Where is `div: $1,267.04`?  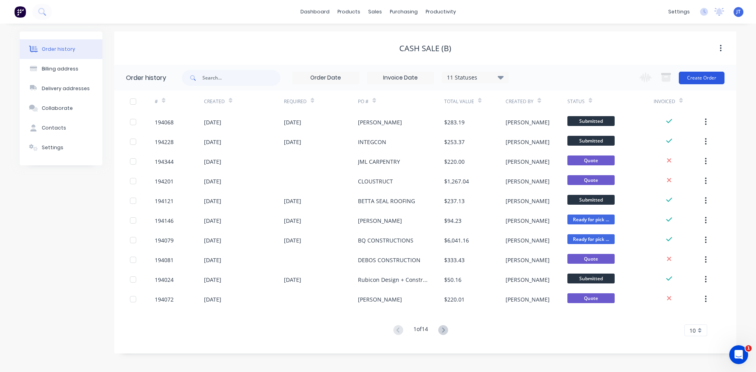 div: $1,267.04 is located at coordinates (456, 181).